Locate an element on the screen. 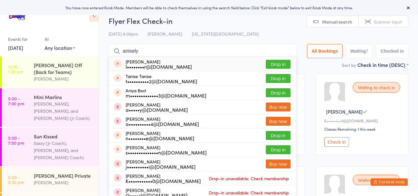 Image resolution: width=418 pixels, height=196 pixels. div: You have now entered Kiosk Mode. Members will be able to check themselves in using the search fie... is located at coordinates (209, 7).